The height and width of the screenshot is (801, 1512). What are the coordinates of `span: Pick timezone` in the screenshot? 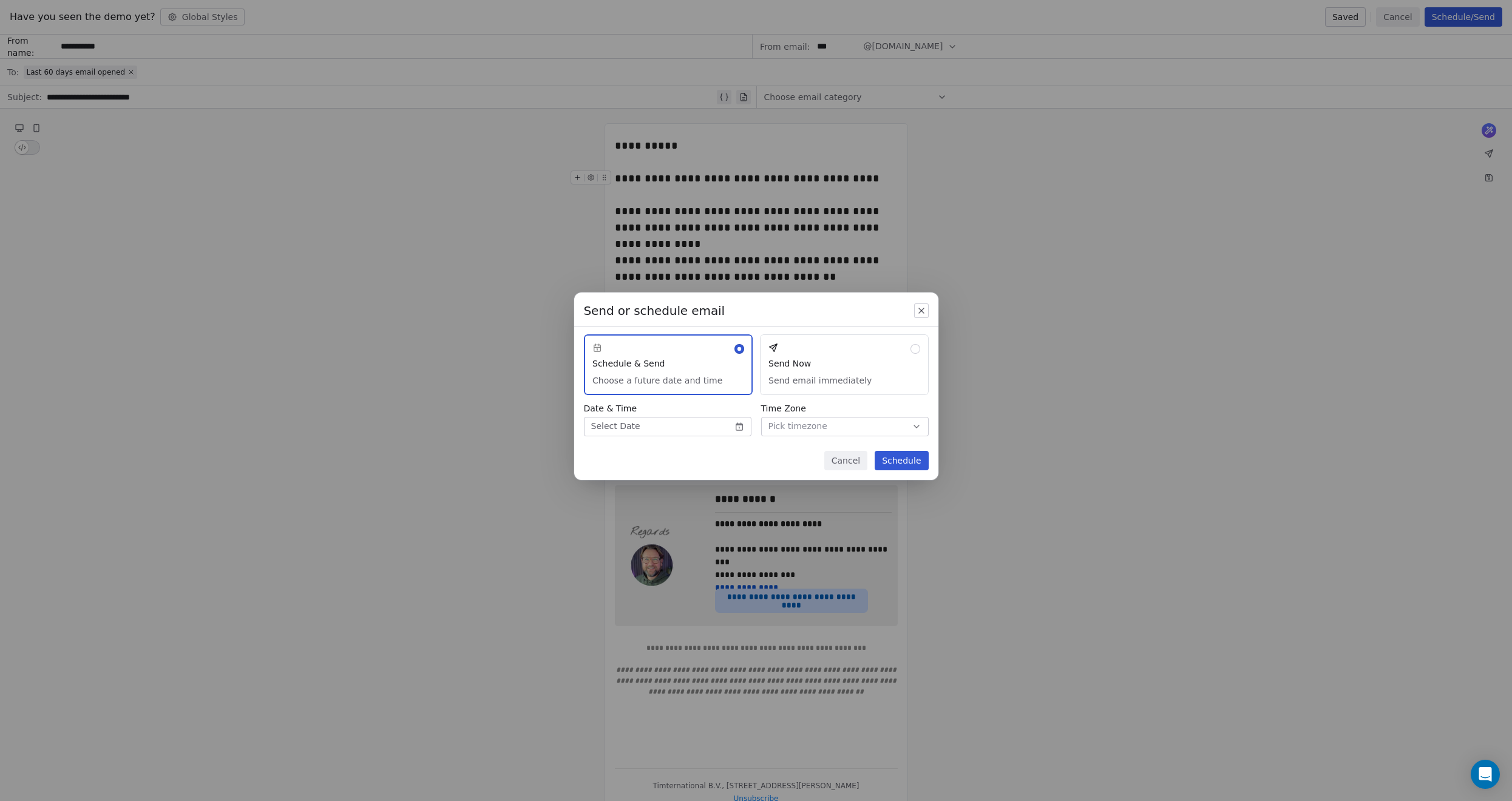 It's located at (798, 426).